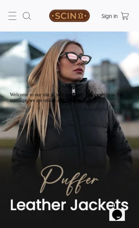 The height and width of the screenshot is (228, 139). I want to click on a: Sign in, so click(110, 16).